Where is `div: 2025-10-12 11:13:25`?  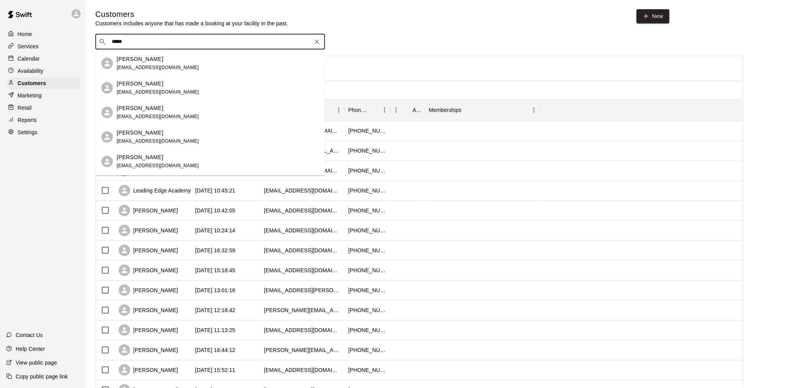
div: 2025-10-12 11:13:25 is located at coordinates (215, 330).